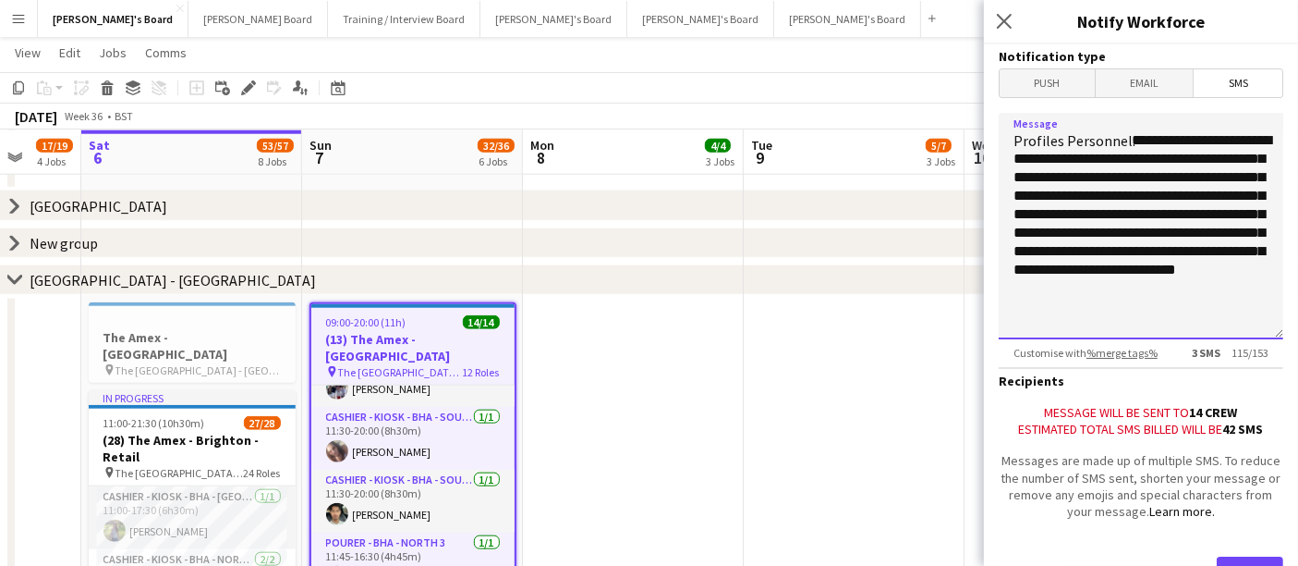 The width and height of the screenshot is (1298, 566). Describe the element at coordinates (939, 145) in the screenshot. I see `span: 5/7` at that location.